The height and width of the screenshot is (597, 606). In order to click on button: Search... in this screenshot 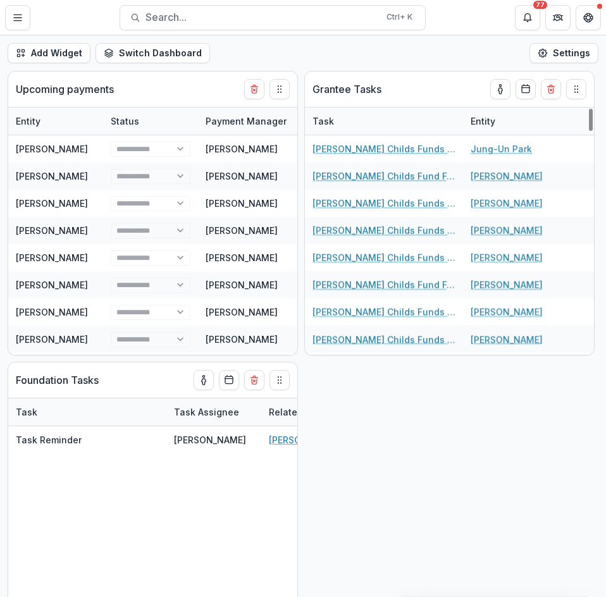, I will do `click(273, 18)`.